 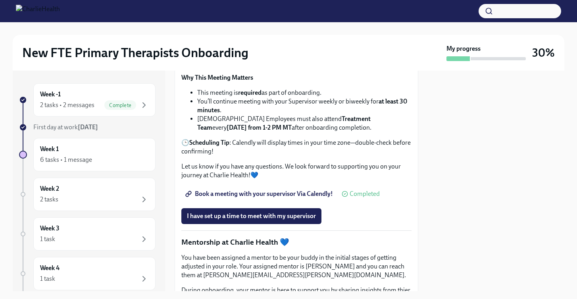 What do you see at coordinates (135, 53) in the screenshot?
I see `h2: New FTE Primary Therapists Onboarding` at bounding box center [135, 53].